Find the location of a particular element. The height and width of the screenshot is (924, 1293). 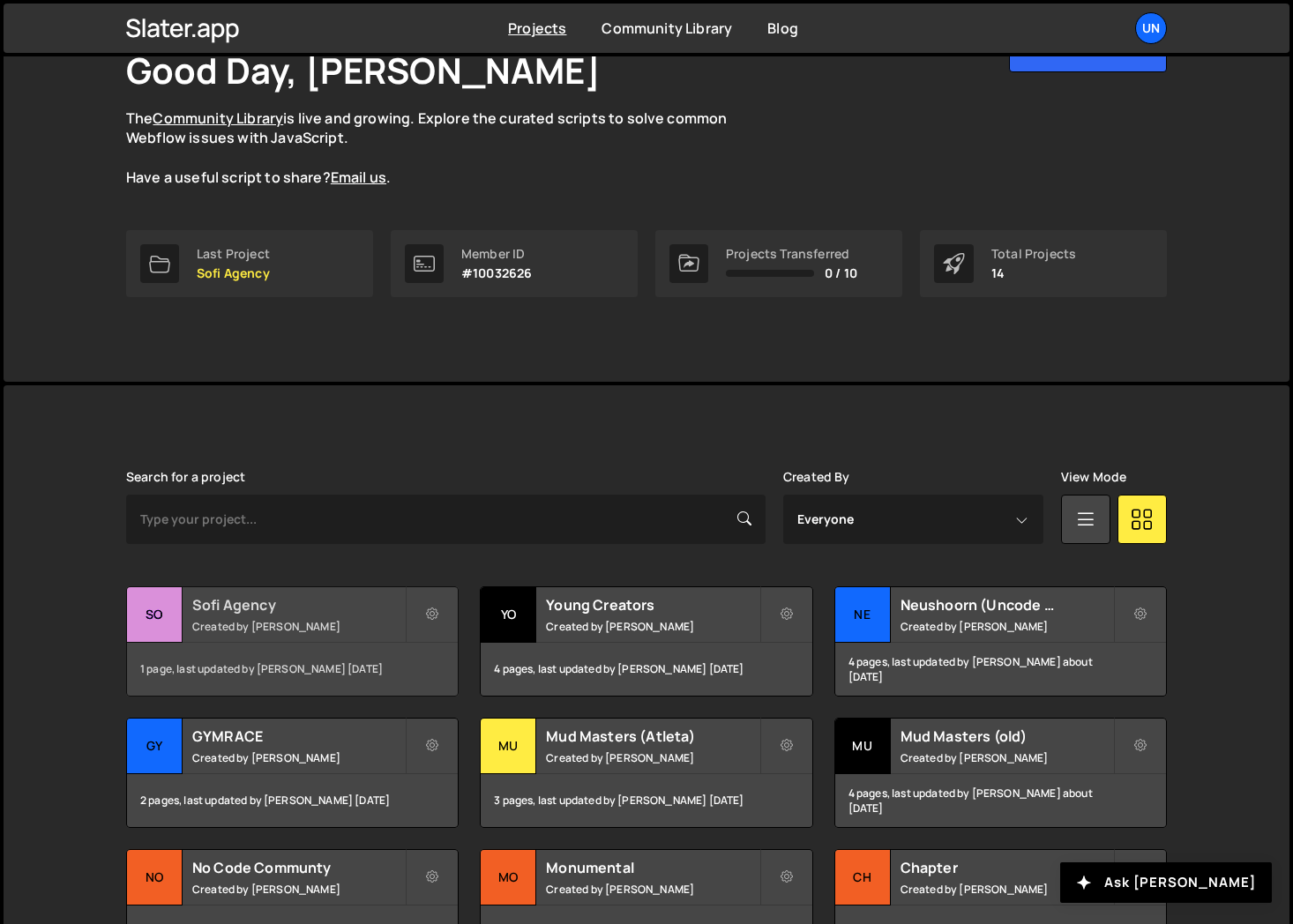

div: Member ID is located at coordinates (497, 254).